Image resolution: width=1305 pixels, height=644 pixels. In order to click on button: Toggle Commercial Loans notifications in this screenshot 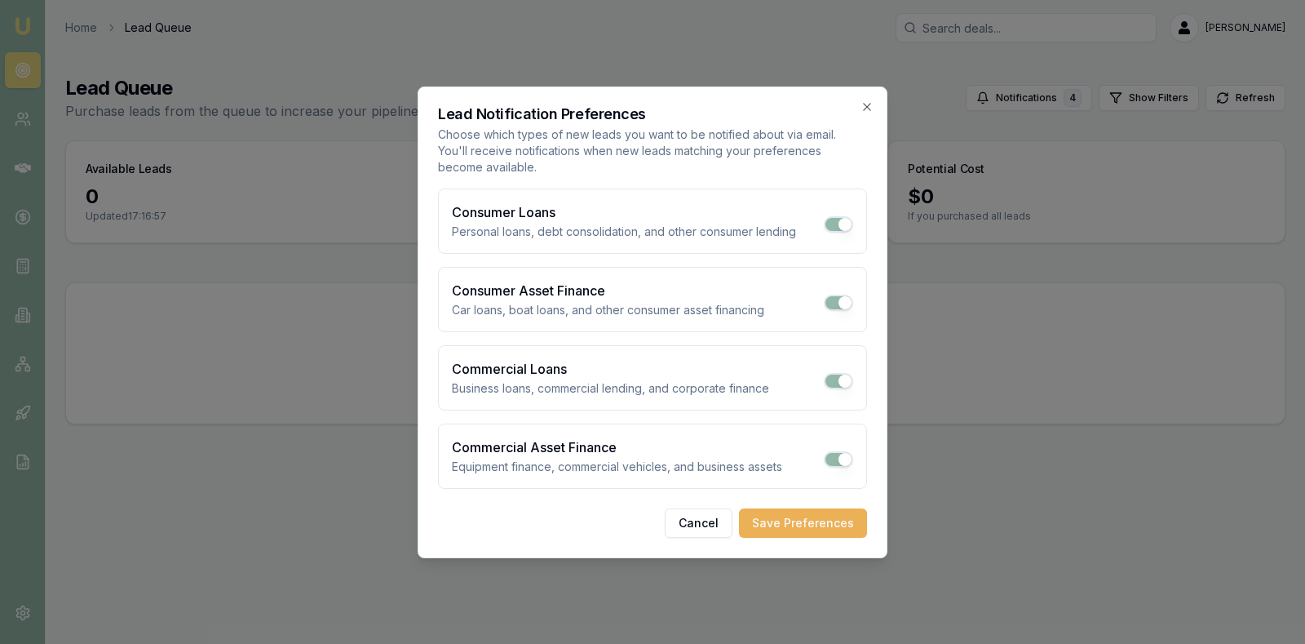, I will do `click(839, 381)`.